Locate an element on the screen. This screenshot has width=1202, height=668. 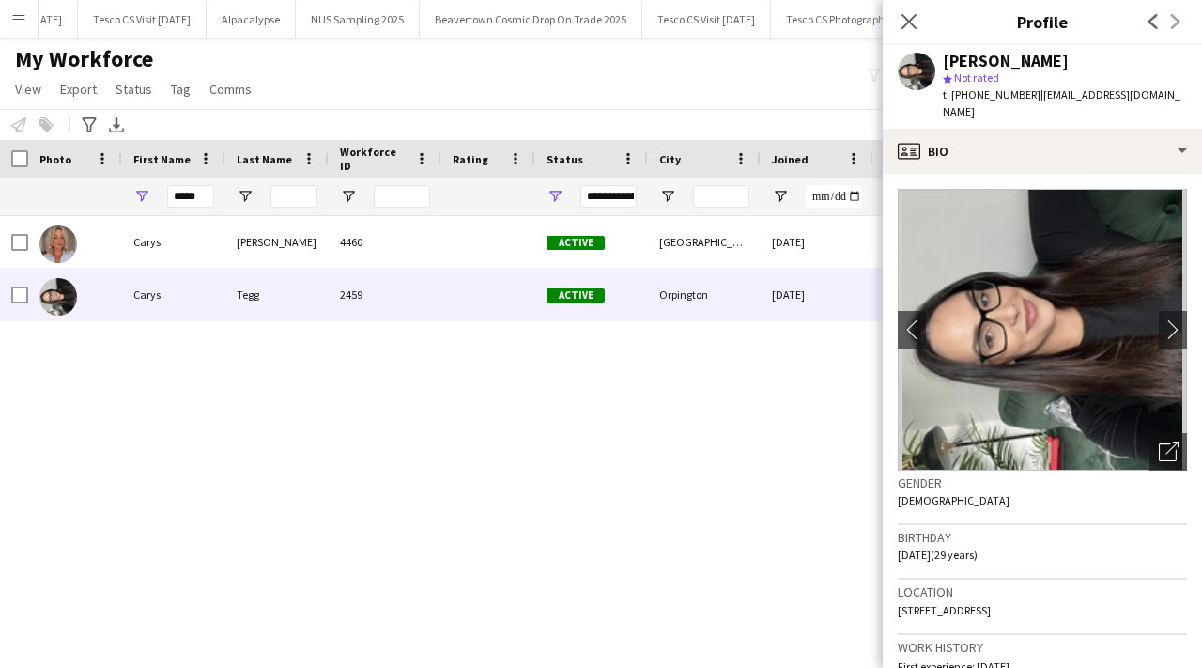
span: Not rated is located at coordinates (977, 77).